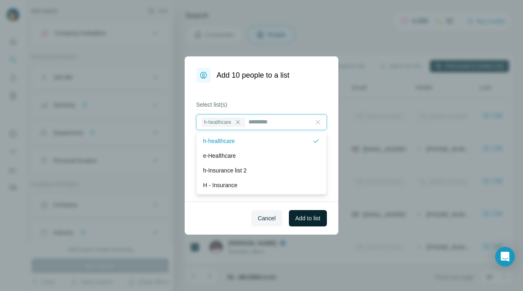 The image size is (523, 291). Describe the element at coordinates (223, 122) in the screenshot. I see `div: h-healthcare` at that location.